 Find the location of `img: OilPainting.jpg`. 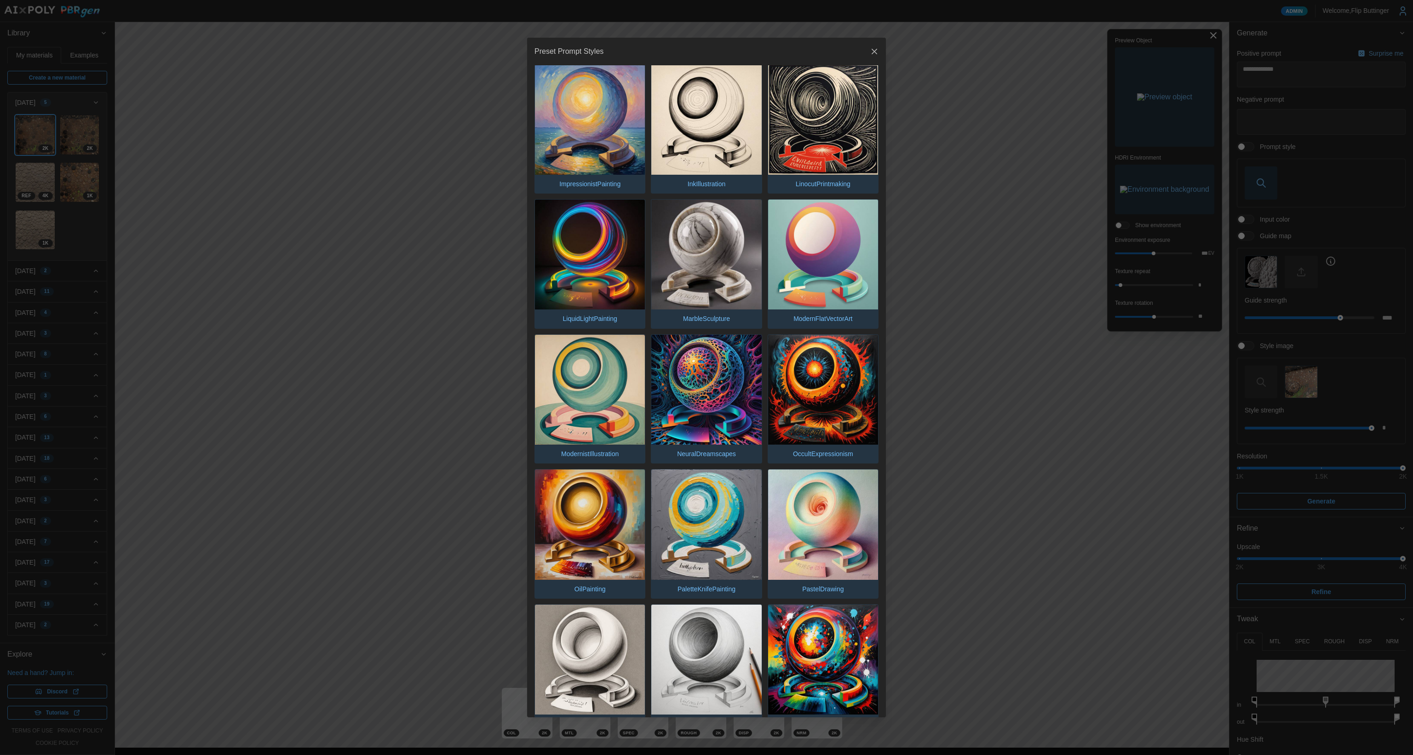

img: OilPainting.jpg is located at coordinates (590, 524).